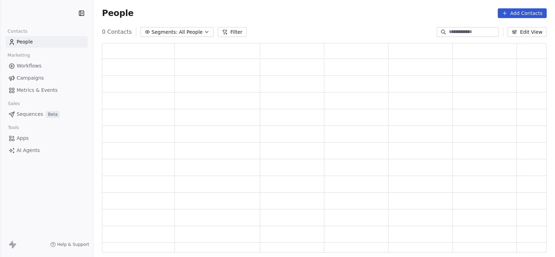 The width and height of the screenshot is (555, 257). What do you see at coordinates (30, 114) in the screenshot?
I see `span: Sequences` at bounding box center [30, 114].